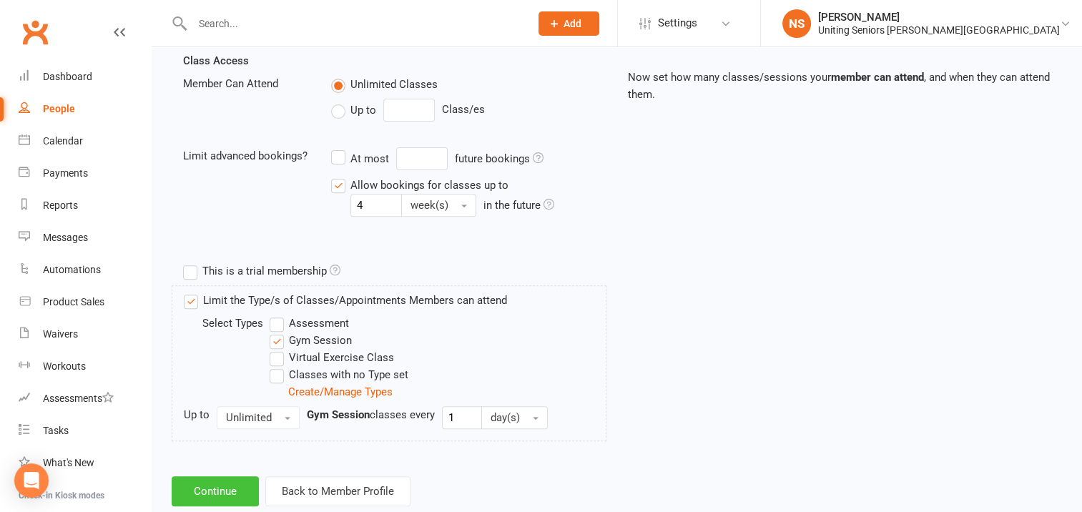 The width and height of the screenshot is (1082, 512). What do you see at coordinates (84, 77) in the screenshot?
I see `a: Dashboard` at bounding box center [84, 77].